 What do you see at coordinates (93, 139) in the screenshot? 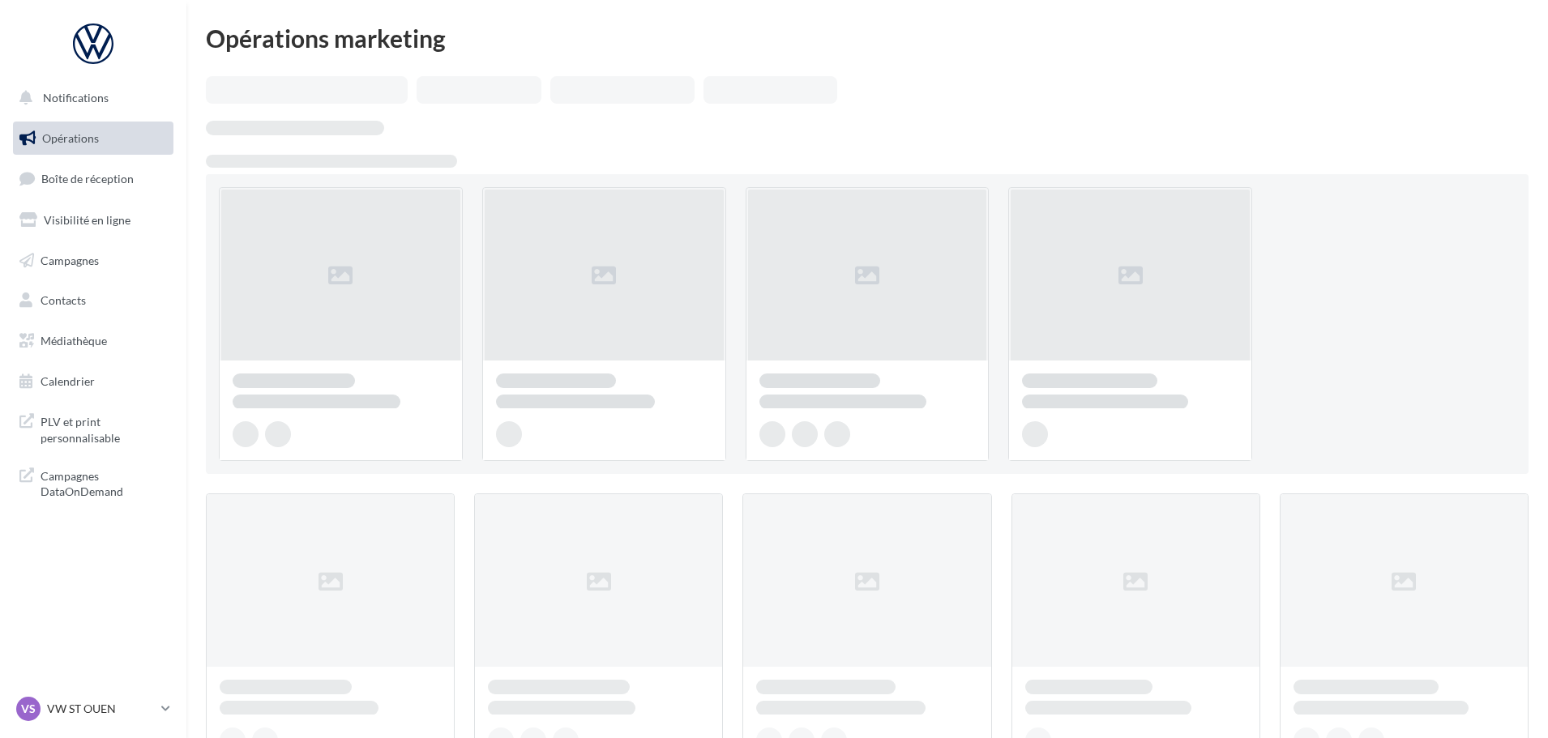
I see `a: Opérations` at bounding box center [93, 139].